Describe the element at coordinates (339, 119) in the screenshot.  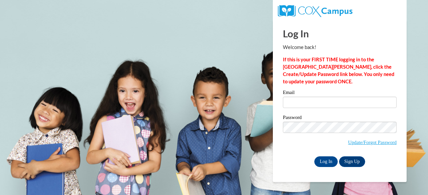
I see `label: Password` at that location.